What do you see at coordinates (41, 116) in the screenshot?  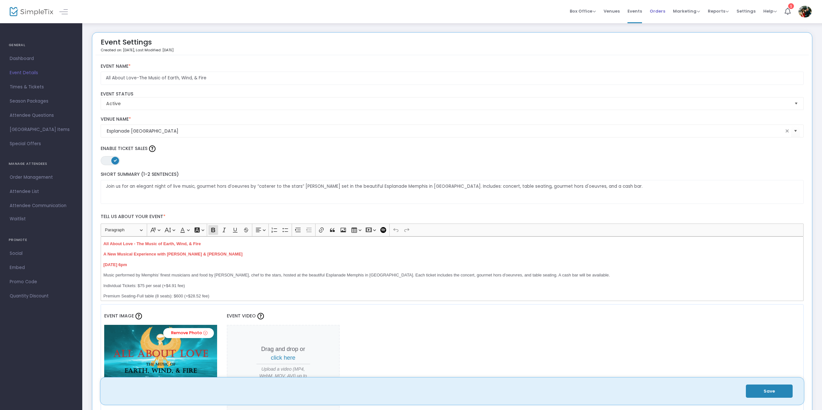 I see `span: Attendee Questions` at bounding box center [41, 116].